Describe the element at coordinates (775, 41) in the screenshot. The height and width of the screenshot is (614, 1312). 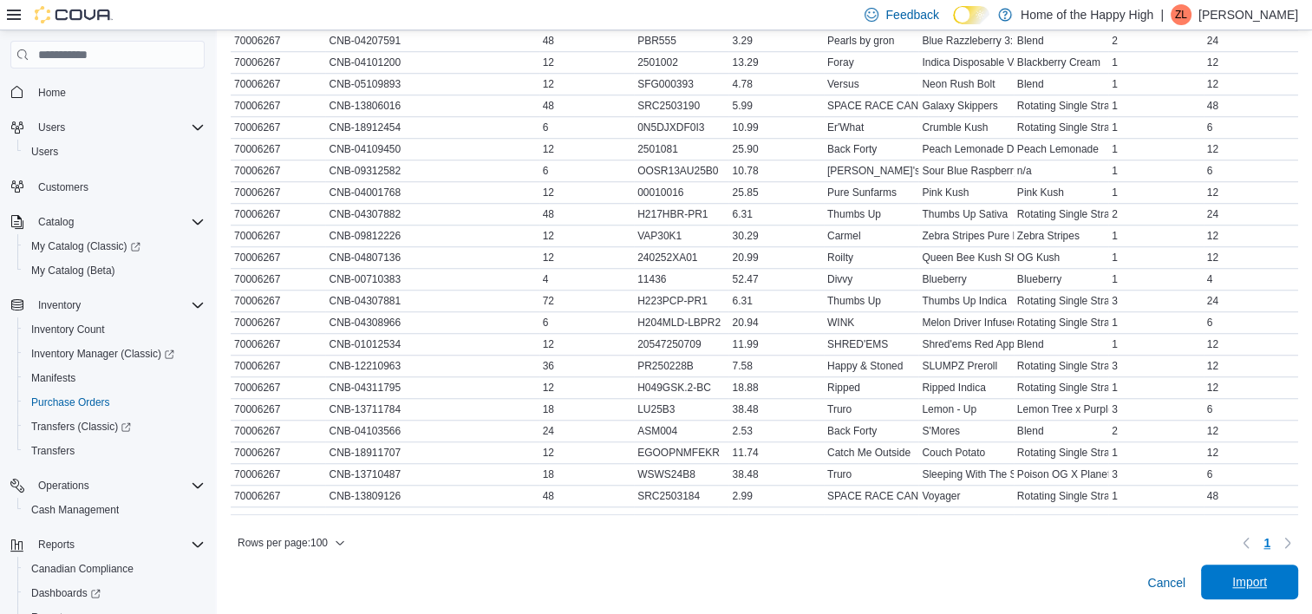
I see `div: 3.29` at that location.